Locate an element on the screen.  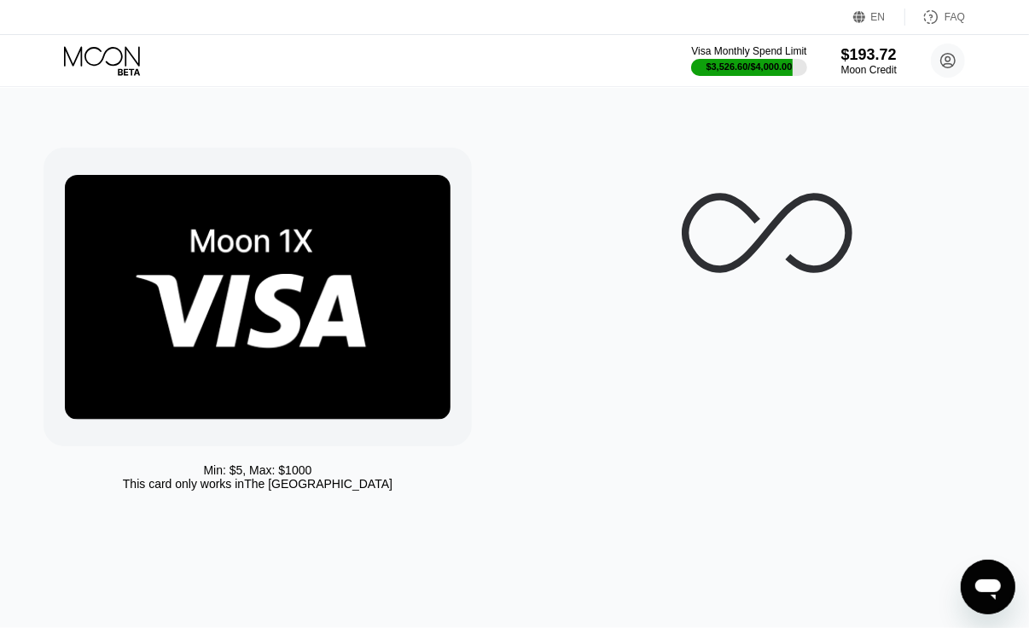
div: Visa Monthly Spend Limit$3,526.60/$4,000.00 is located at coordinates (748, 61).